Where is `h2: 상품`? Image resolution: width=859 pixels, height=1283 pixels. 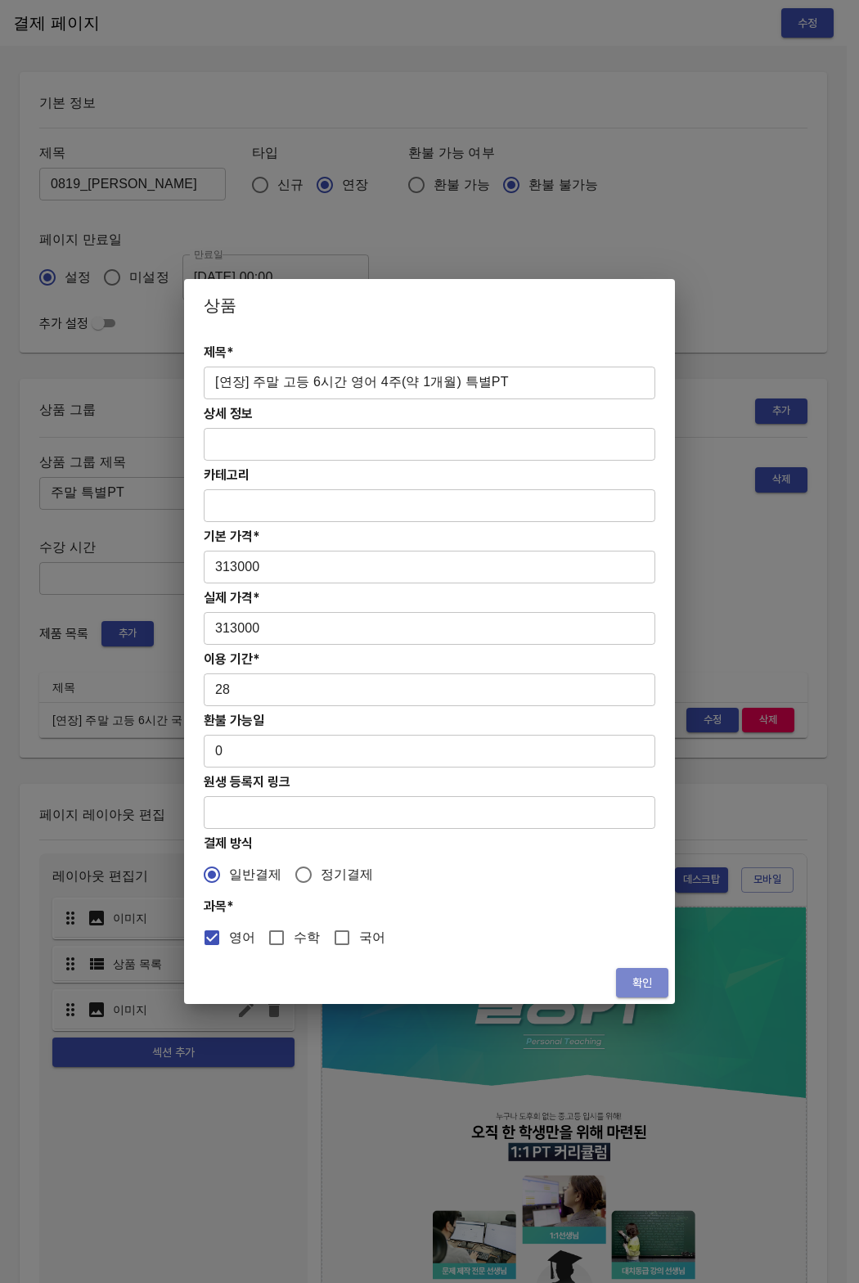 h2: 상품 is located at coordinates (429, 305).